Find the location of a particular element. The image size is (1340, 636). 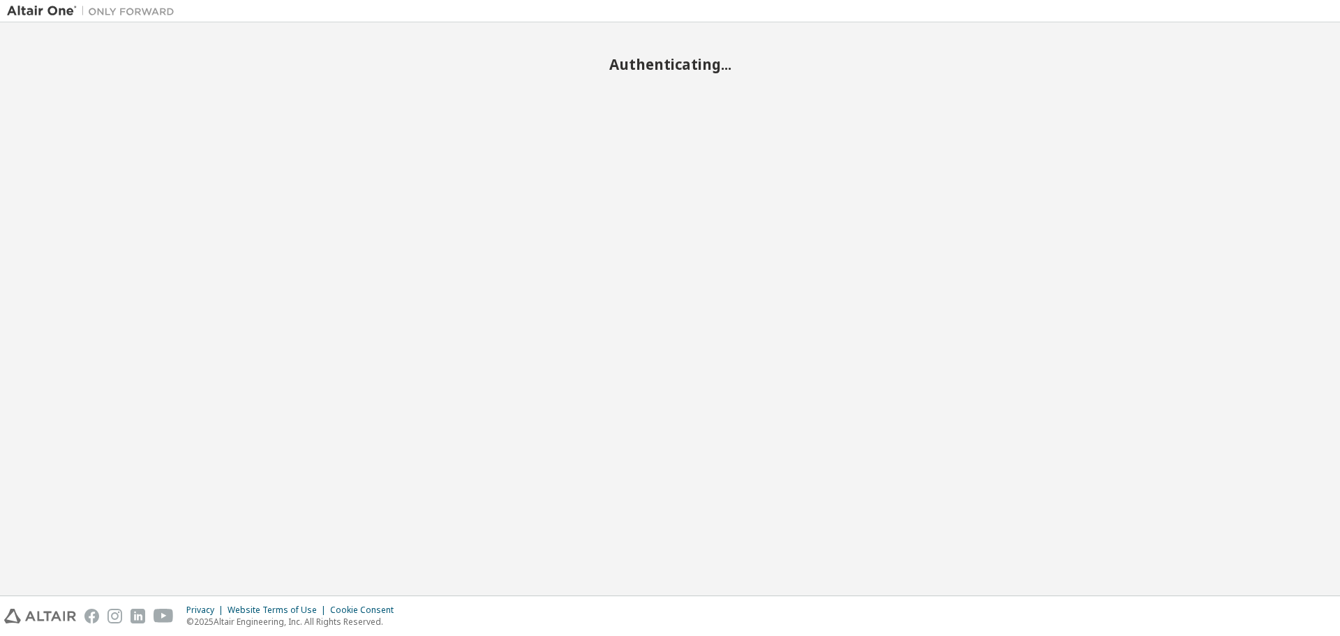

div: Website Terms of Use is located at coordinates (278, 610).